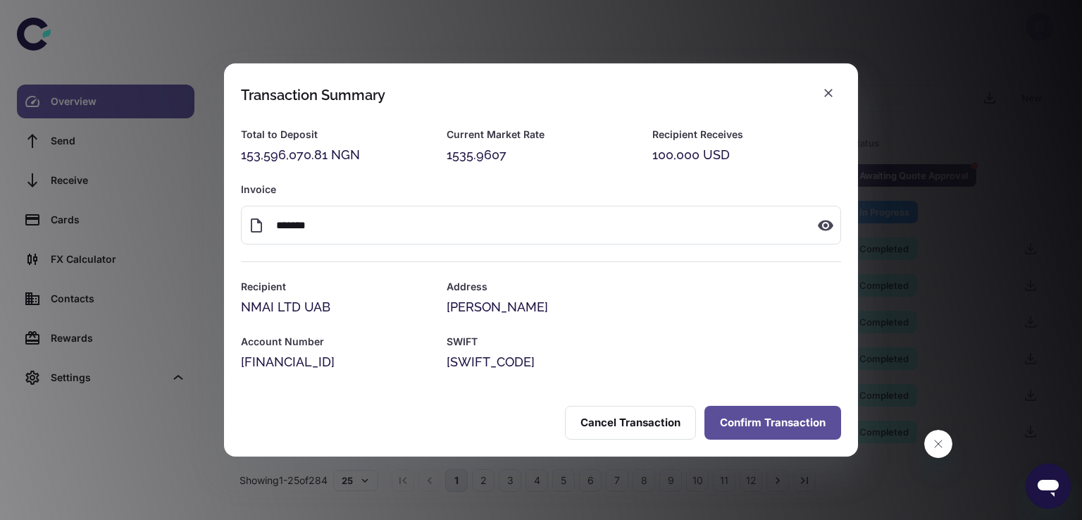 The image size is (1082, 520). What do you see at coordinates (747, 135) in the screenshot?
I see `h6: Recipient Receives` at bounding box center [747, 135].